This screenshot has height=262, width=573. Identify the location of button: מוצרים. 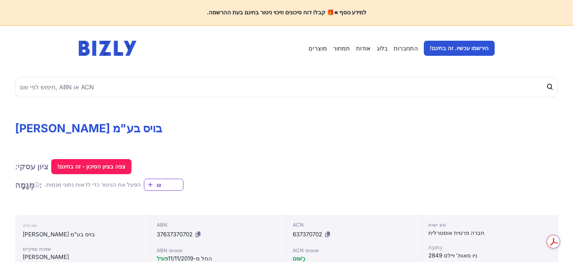
(318, 48).